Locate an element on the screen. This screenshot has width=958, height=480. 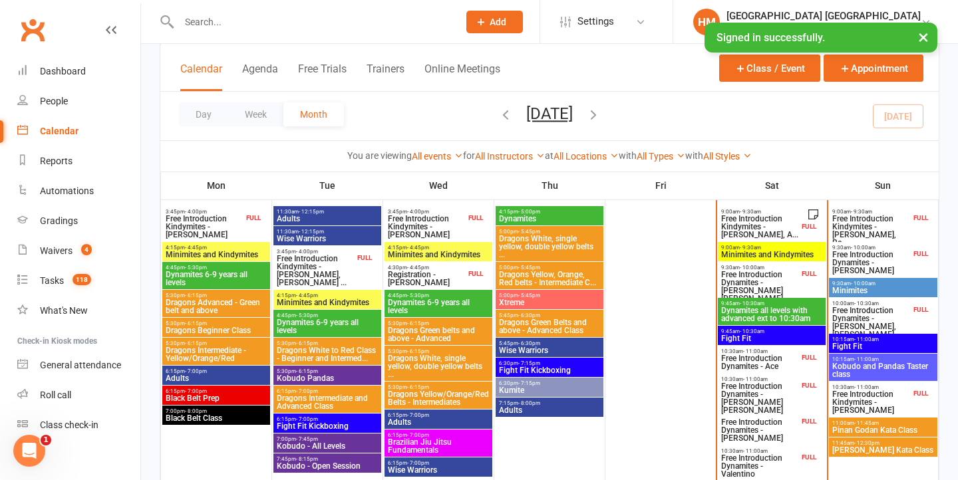
span: Kobudo Pandas is located at coordinates (327, 379).